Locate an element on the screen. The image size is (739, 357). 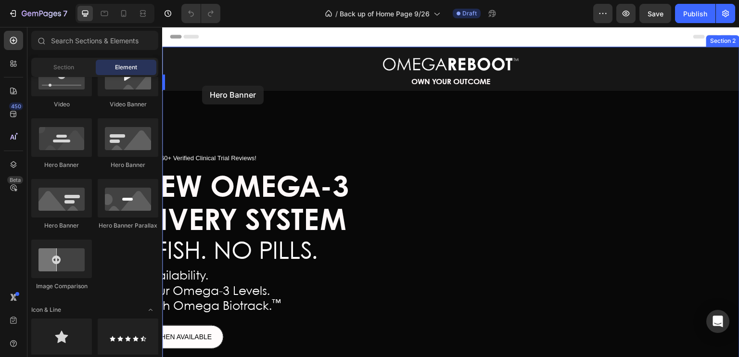
button: Publish is located at coordinates (695, 13).